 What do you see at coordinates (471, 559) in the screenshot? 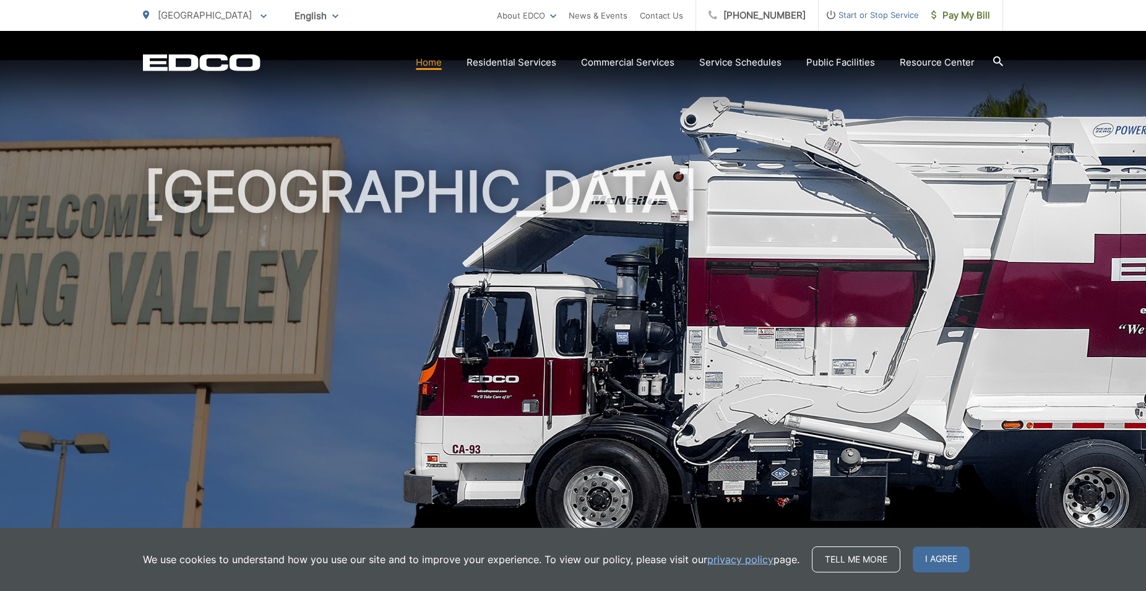
I see `p: We use cookies to understand how you use our site and to improve your experience. To view our pol...` at bounding box center [471, 559].